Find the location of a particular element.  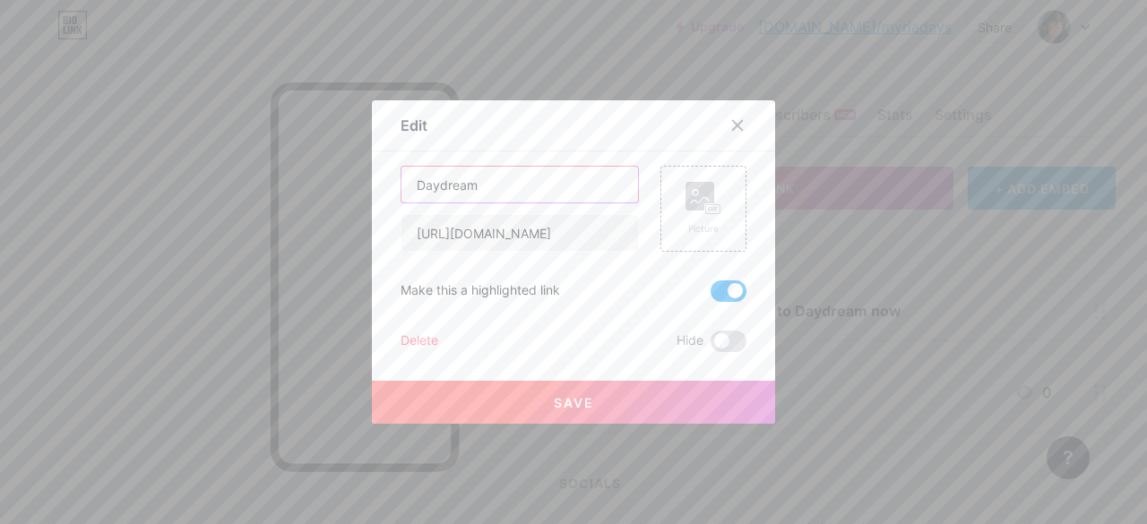

span: Save is located at coordinates (573, 402).